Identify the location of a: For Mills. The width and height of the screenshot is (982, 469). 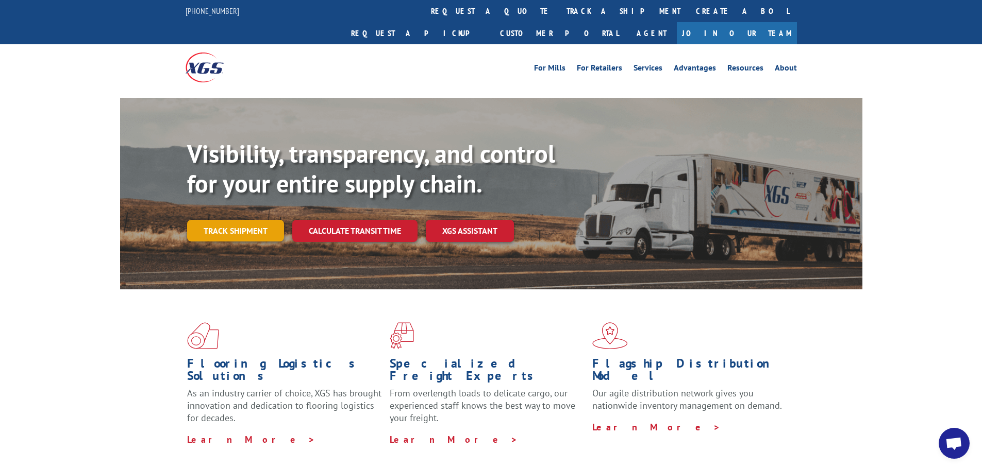
(549, 70).